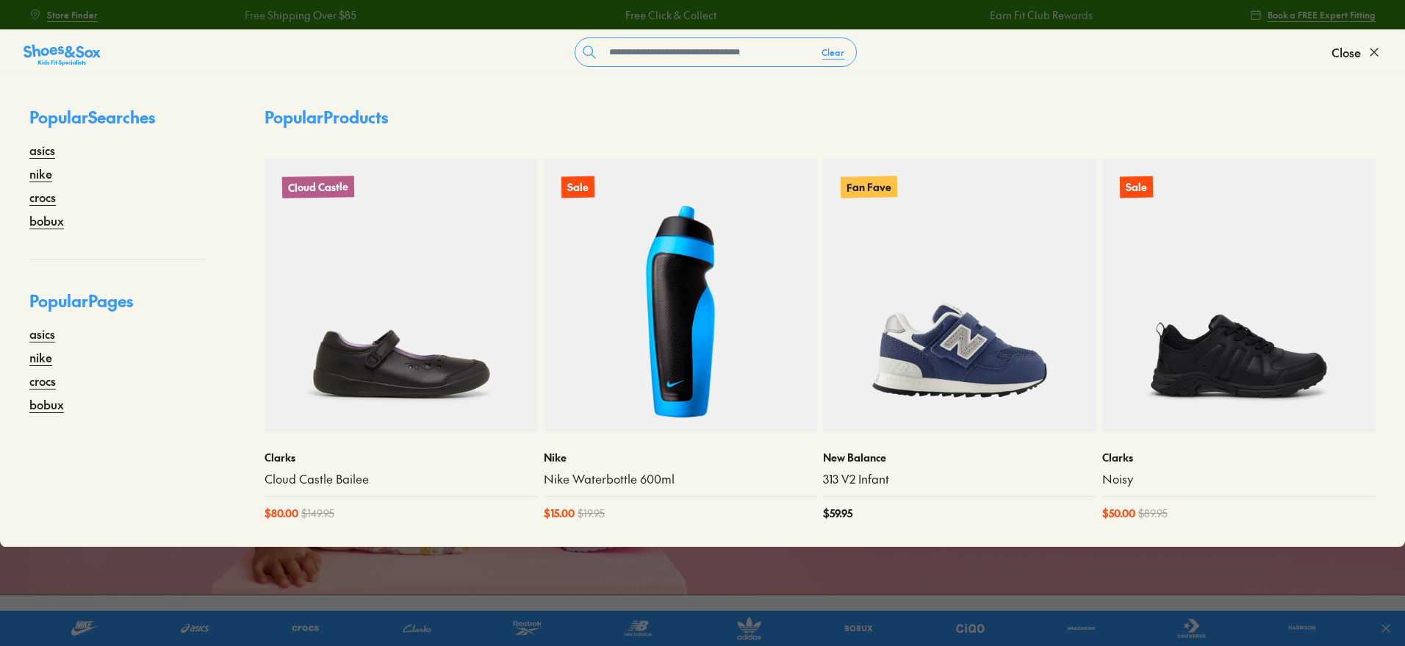 The image size is (1405, 646). I want to click on span: $ 50.00, so click(1118, 513).